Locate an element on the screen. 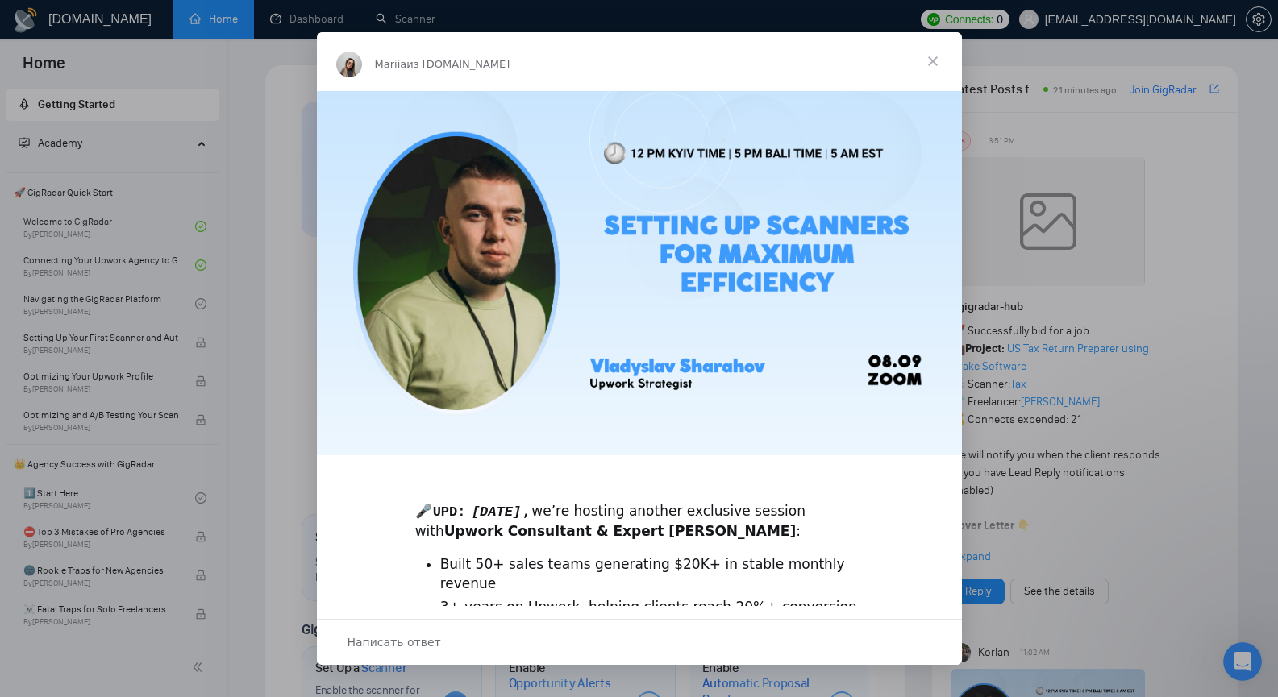 The width and height of the screenshot is (1278, 697). code: UPD: is located at coordinates (449, 512).